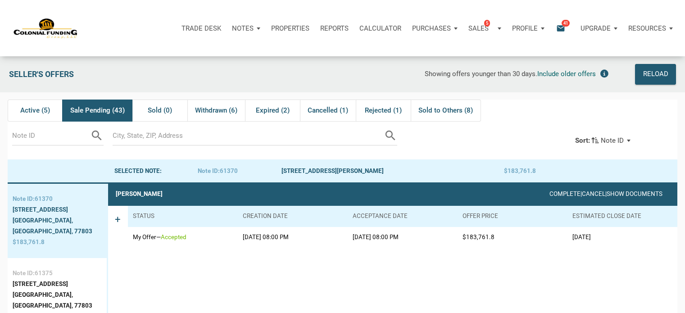  I want to click on a: Resources, so click(650, 28).